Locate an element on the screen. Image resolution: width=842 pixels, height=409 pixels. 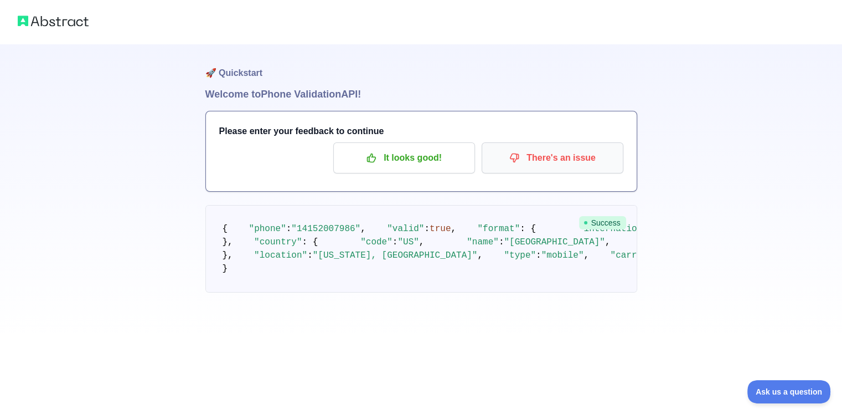
span: "phone" is located at coordinates (267, 229).